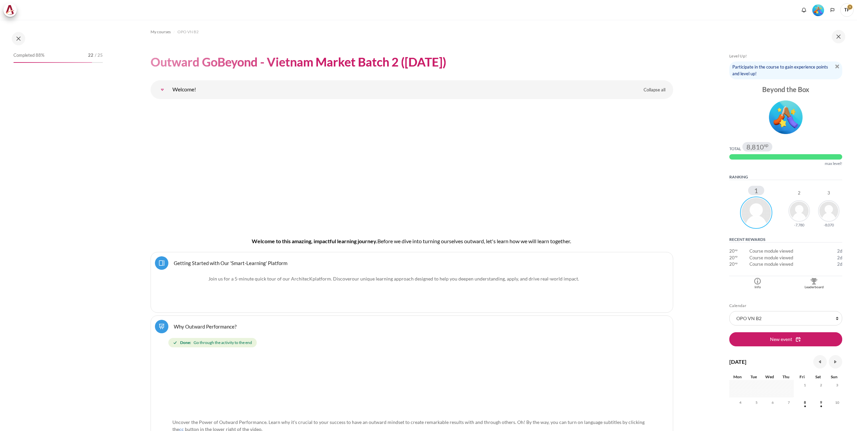 This screenshot has width=857, height=431. What do you see at coordinates (756, 213) in the screenshot?
I see `img: Thuy Phan Thi` at bounding box center [756, 213].